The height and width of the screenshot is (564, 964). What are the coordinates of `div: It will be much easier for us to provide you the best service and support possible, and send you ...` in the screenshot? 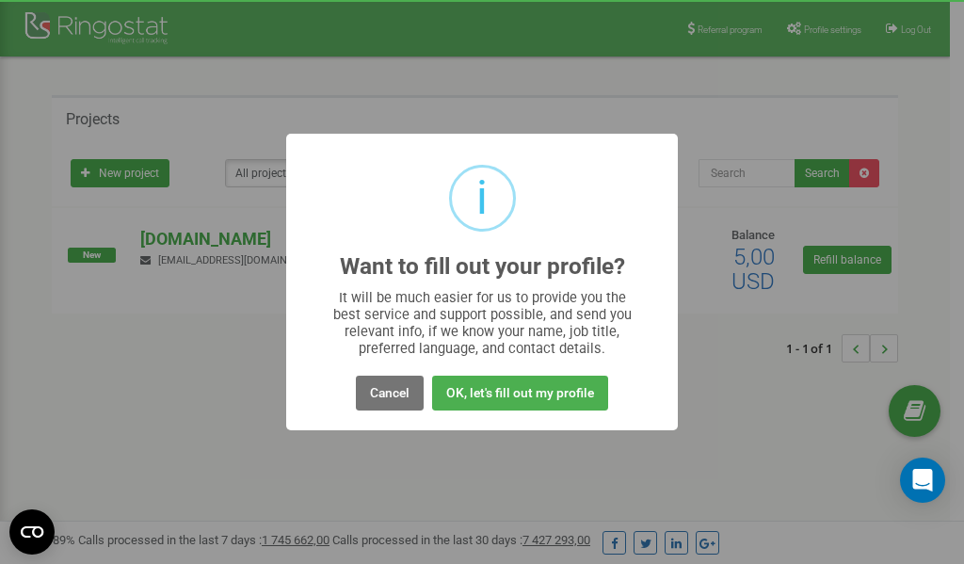 It's located at (482, 323).